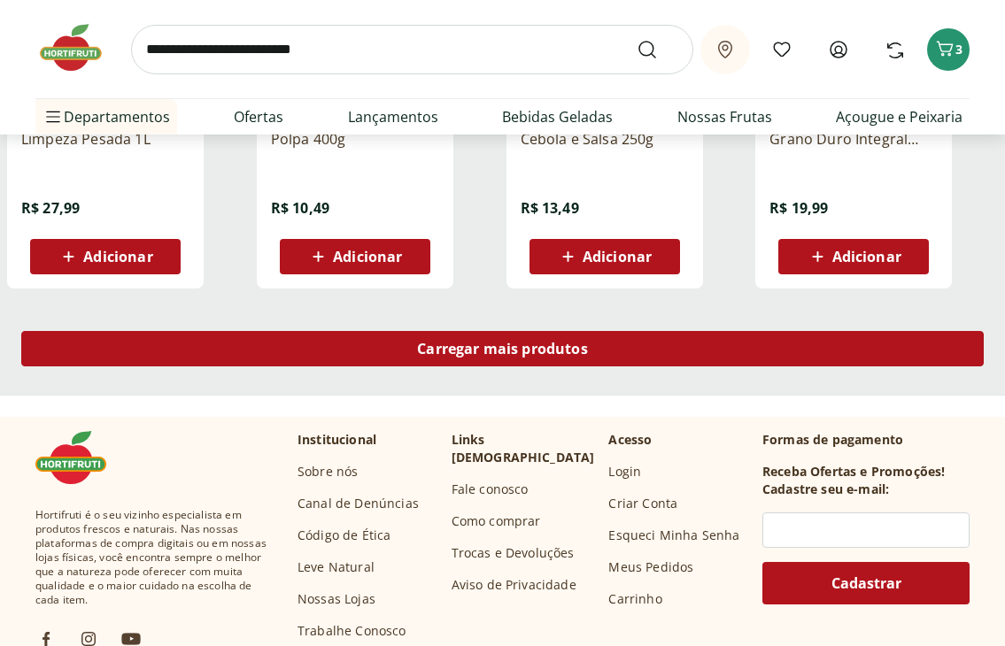  What do you see at coordinates (513, 585) in the screenshot?
I see `a: Aviso de Privacidade` at bounding box center [513, 585].